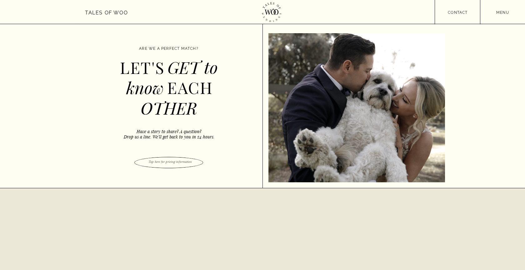 The width and height of the screenshot is (525, 270). Describe the element at coordinates (189, 86) in the screenshot. I see `h3: EACH` at that location.